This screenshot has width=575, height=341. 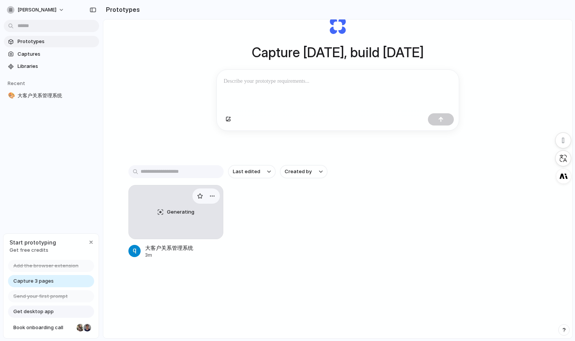 What do you see at coordinates (57, 54) in the screenshot?
I see `span: Captures` at bounding box center [57, 54].